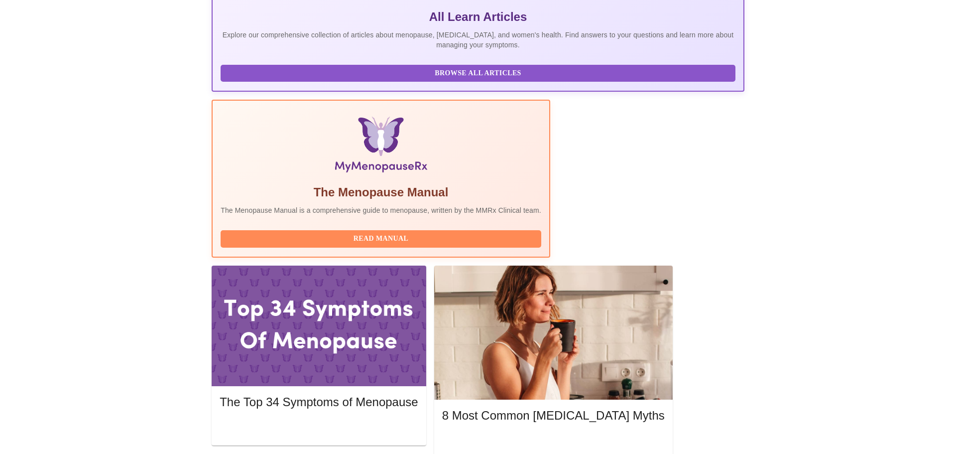  Describe the element at coordinates (381, 192) in the screenshot. I see `h5: The Menopause Manual` at that location.